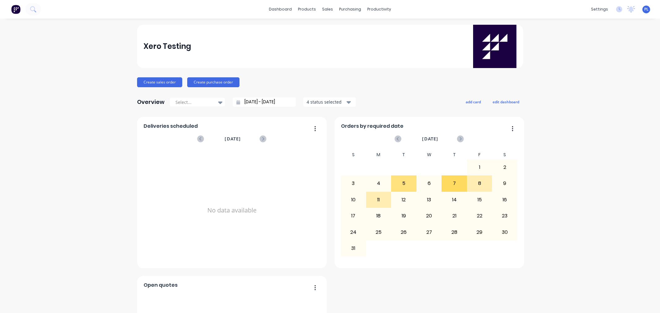 The image size is (660, 313). Describe the element at coordinates (372, 126) in the screenshot. I see `span: Orders by required date` at that location.